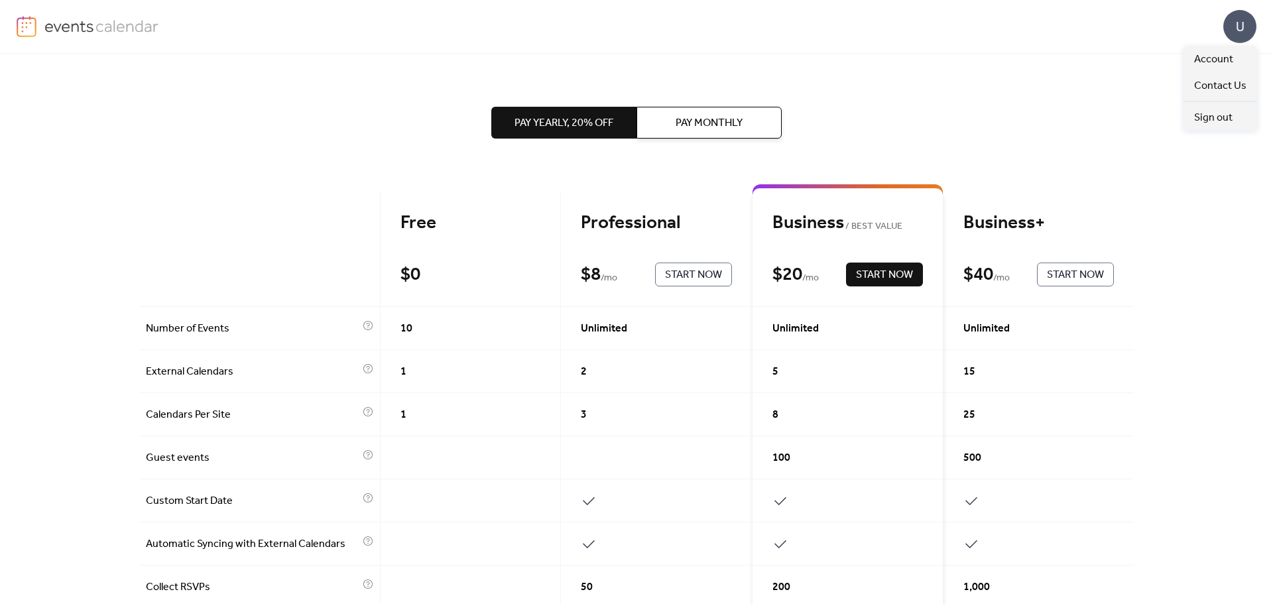 The image size is (1273, 604). I want to click on div: $ 8, so click(591, 275).